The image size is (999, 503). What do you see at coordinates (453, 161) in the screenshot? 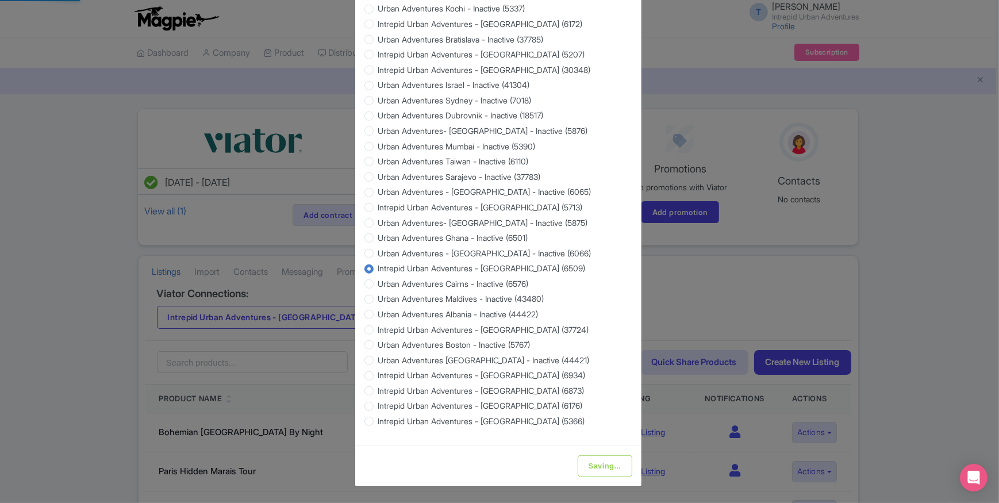
I see `label: Urban Adventures Taiwan - Inactive (6110)` at bounding box center [453, 161].